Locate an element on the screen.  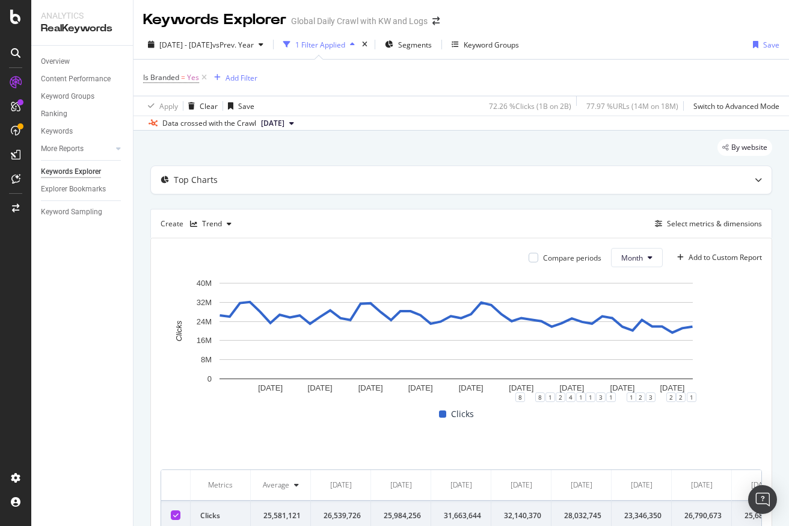
text: 8M is located at coordinates (206, 360).